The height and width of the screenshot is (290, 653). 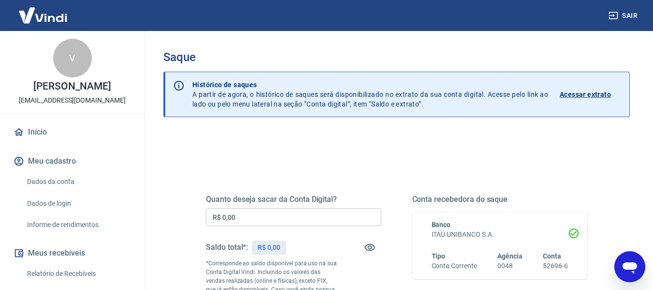 I want to click on h6: ITAÚ UNIBANCO S.A., so click(x=500, y=234).